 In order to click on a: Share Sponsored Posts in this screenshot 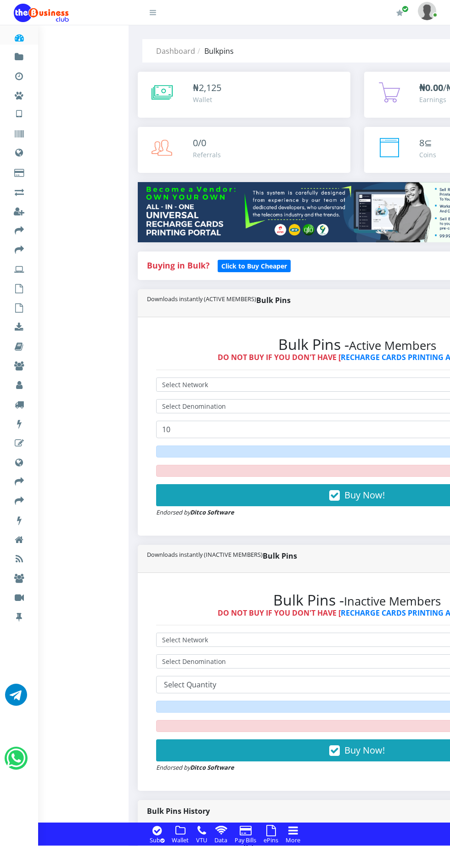, I will do `click(19, 480)`.